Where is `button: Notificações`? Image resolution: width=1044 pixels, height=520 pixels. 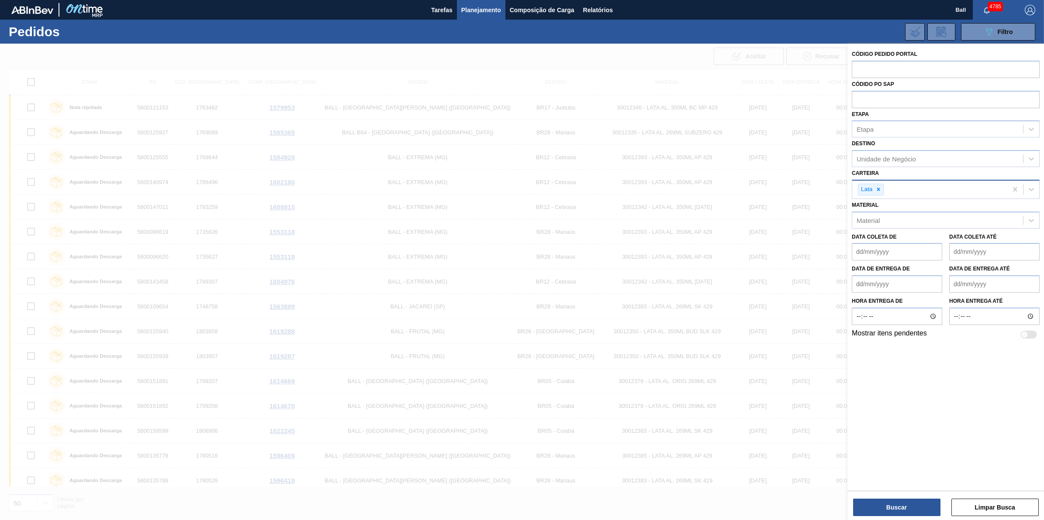
button: Notificações is located at coordinates (986, 10).